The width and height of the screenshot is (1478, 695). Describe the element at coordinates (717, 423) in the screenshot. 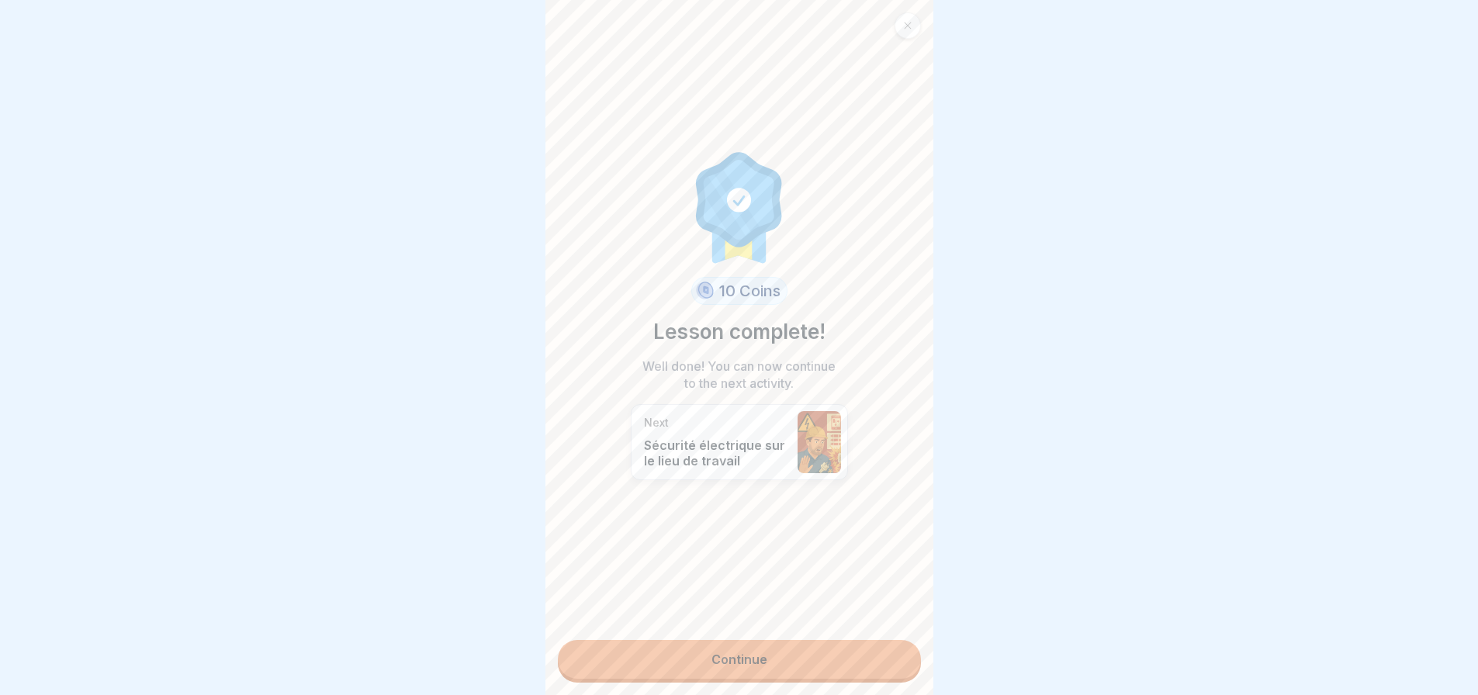

I see `p: Next` at that location.